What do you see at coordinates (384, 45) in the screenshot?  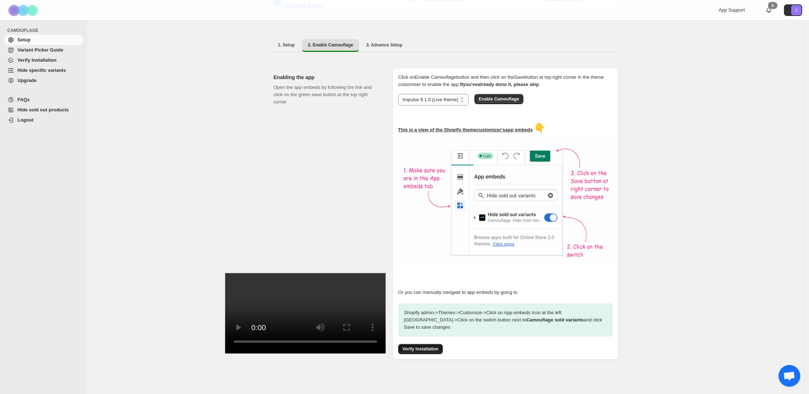 I see `span: 3. Advance Setup` at bounding box center [384, 45].